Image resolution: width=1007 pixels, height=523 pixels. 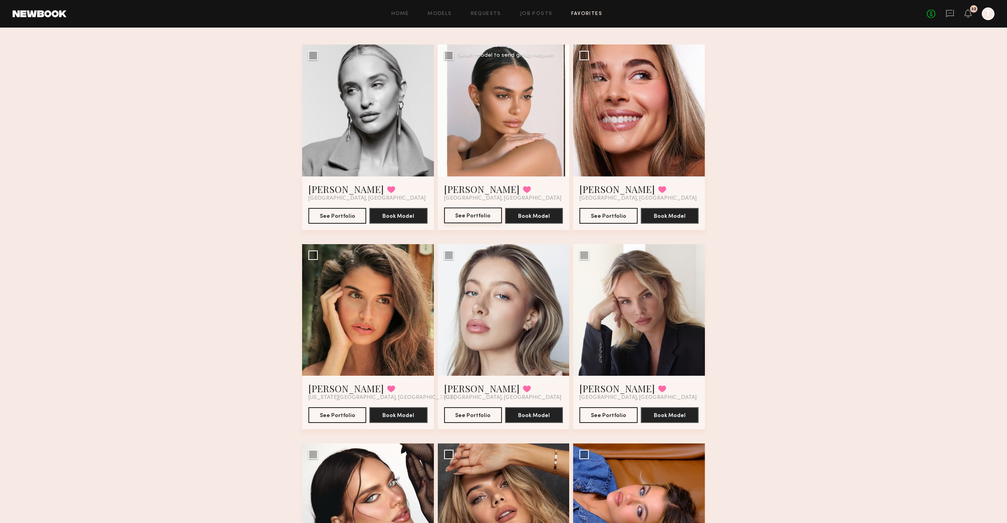 I want to click on a: Home, so click(x=400, y=14).